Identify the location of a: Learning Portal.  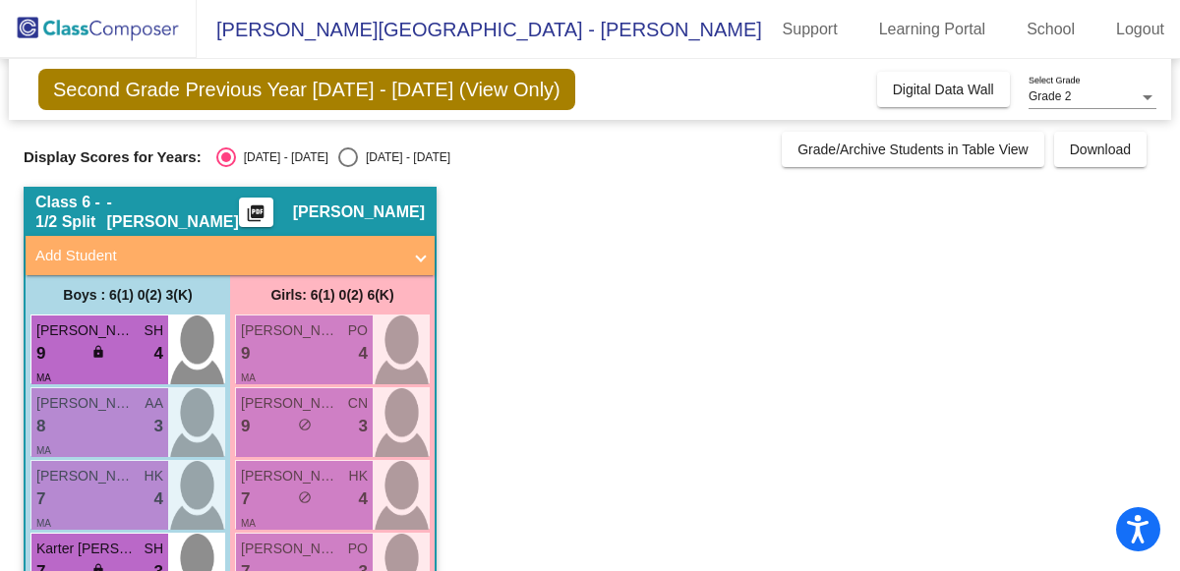
(932, 30).